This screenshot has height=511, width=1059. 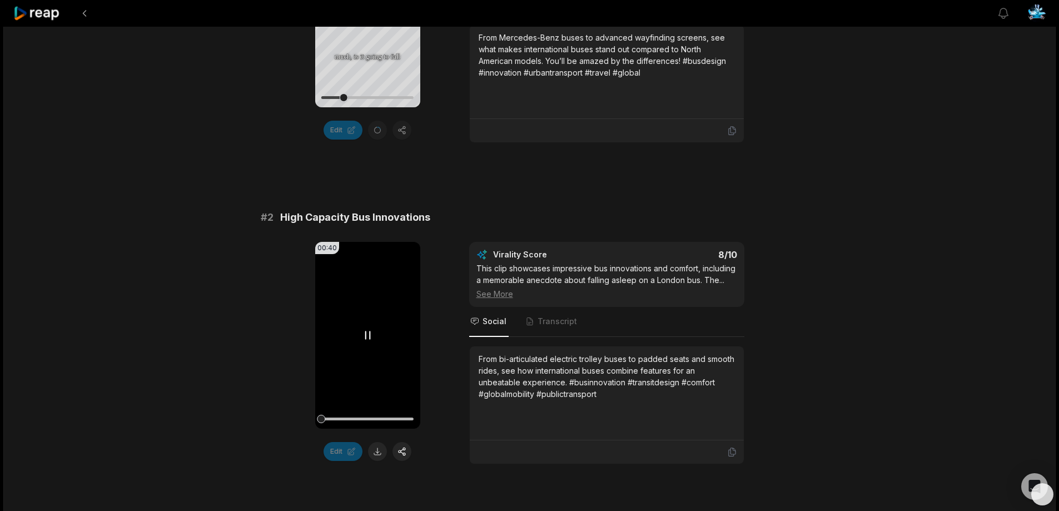 I want to click on div: This clip showcases impressive bus innovations and comfort, including a memorable anecdote about ..., so click(x=607, y=281).